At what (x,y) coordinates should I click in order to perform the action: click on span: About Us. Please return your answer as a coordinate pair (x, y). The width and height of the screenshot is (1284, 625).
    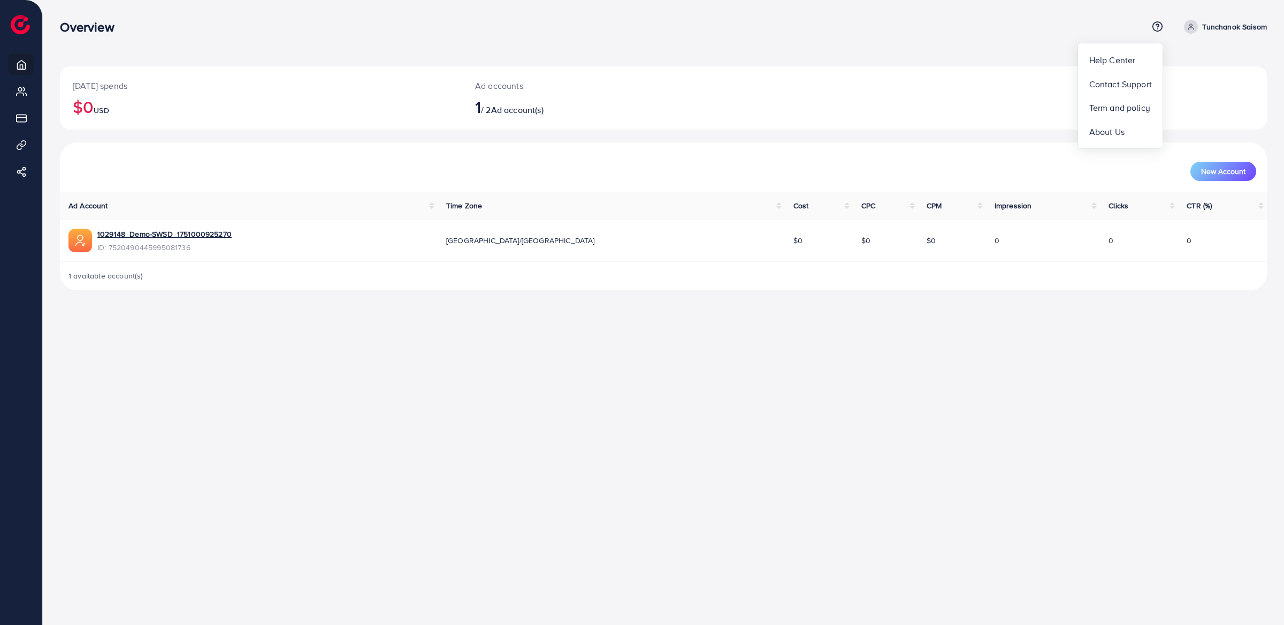
    Looking at the image, I should click on (1107, 132).